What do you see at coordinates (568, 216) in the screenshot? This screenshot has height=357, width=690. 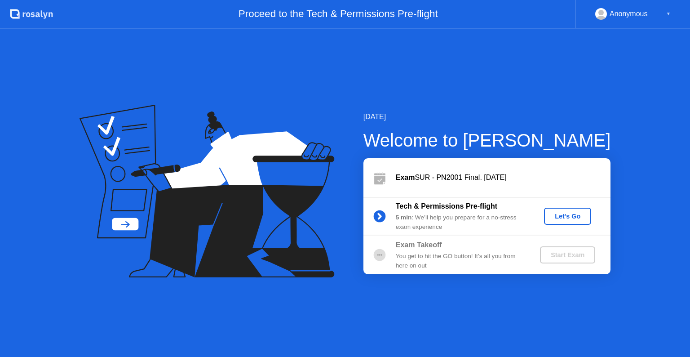 I see `div: Let's Go` at bounding box center [568, 216].